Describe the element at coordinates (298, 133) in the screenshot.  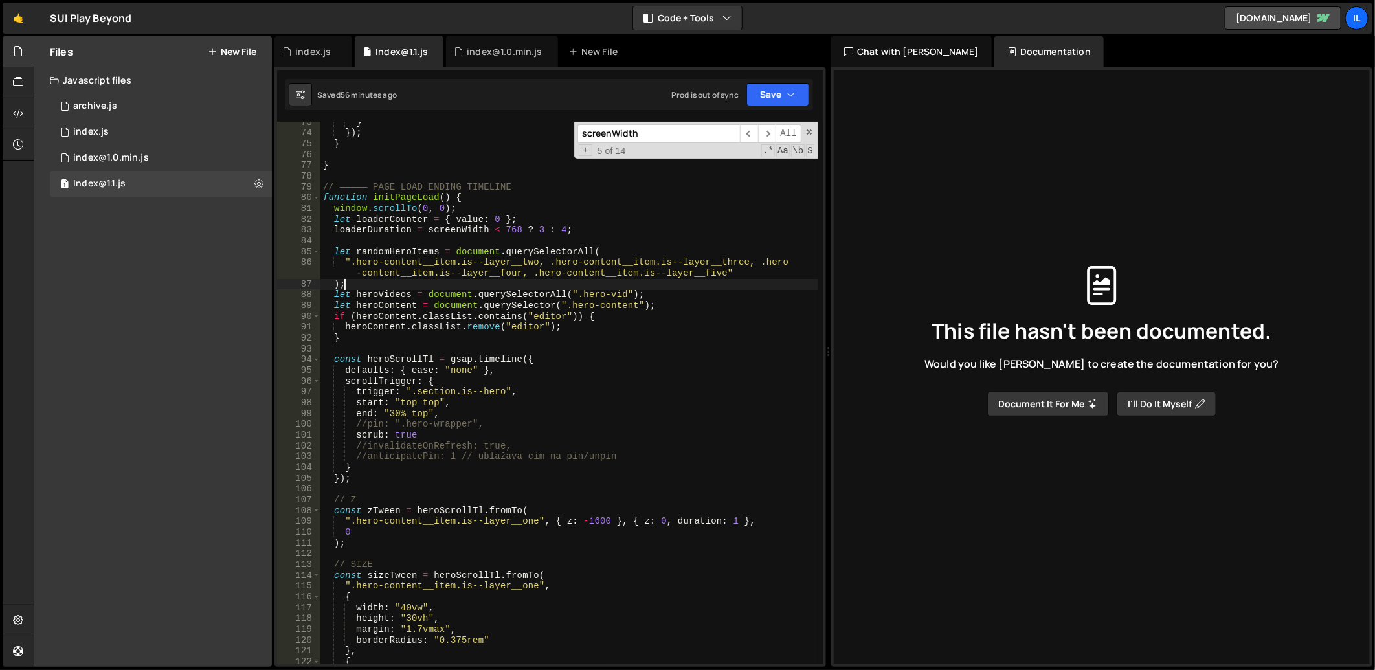
I see `div: 74` at that location.